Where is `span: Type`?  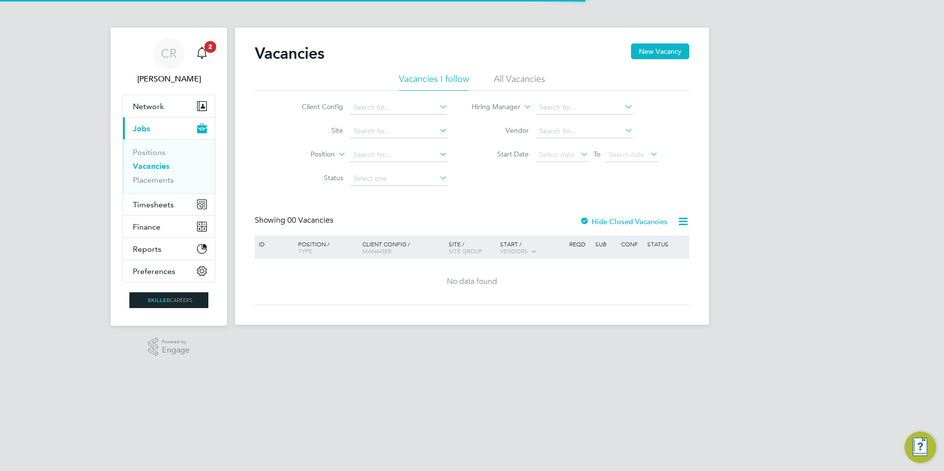
span: Type is located at coordinates (305, 251).